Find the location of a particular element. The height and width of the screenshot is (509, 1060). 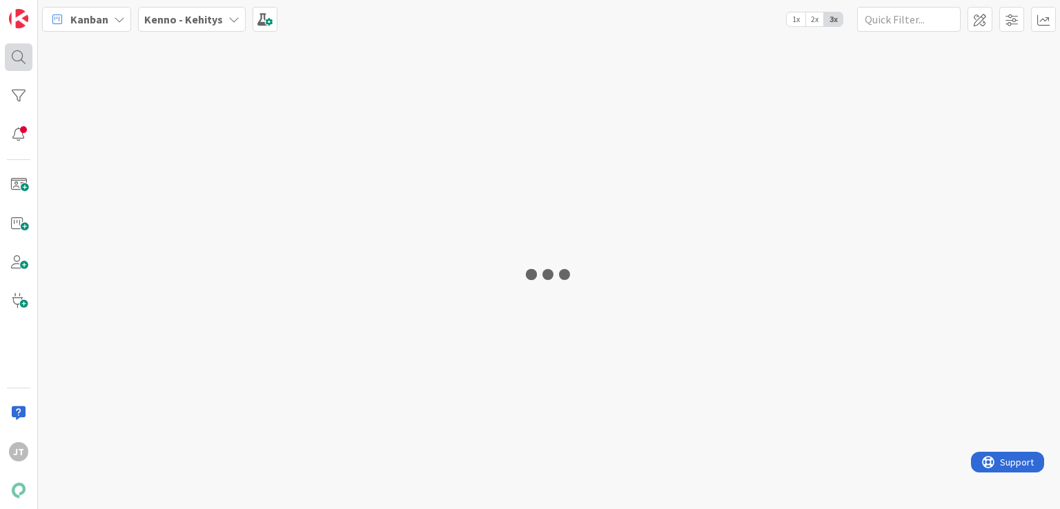

span: 3x is located at coordinates (833, 19).